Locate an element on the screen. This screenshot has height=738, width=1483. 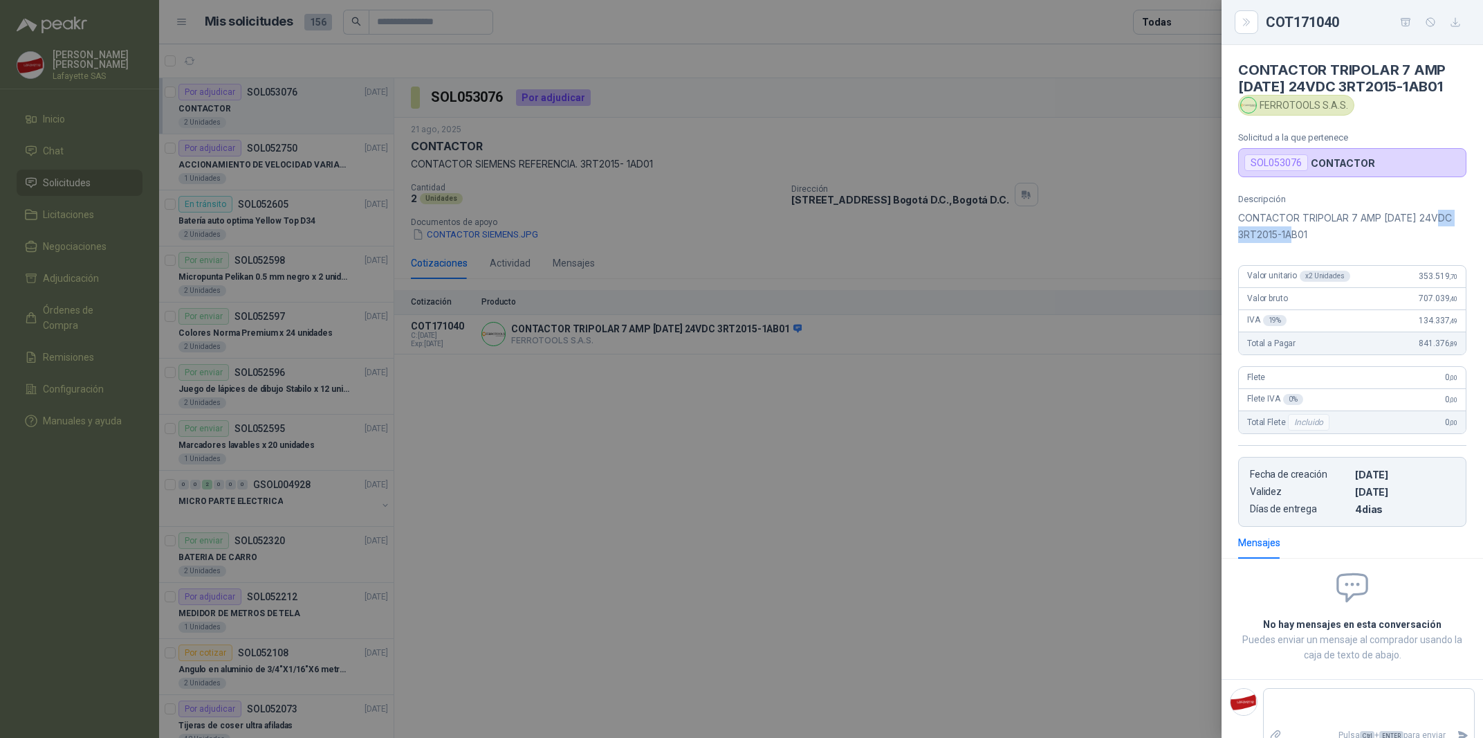
span: ,49 is located at coordinates (1454, 320).